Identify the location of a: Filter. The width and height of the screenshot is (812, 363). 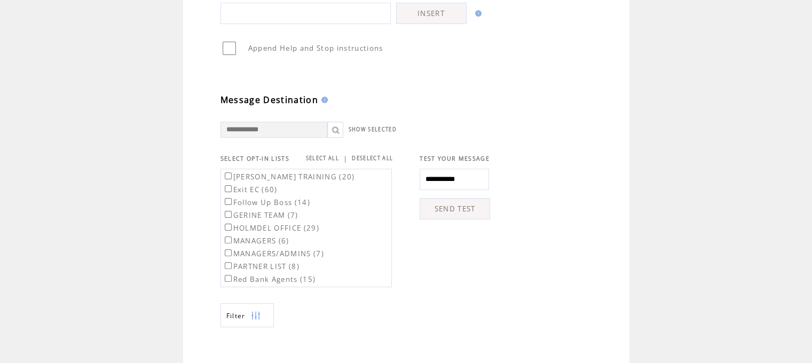
(247, 315).